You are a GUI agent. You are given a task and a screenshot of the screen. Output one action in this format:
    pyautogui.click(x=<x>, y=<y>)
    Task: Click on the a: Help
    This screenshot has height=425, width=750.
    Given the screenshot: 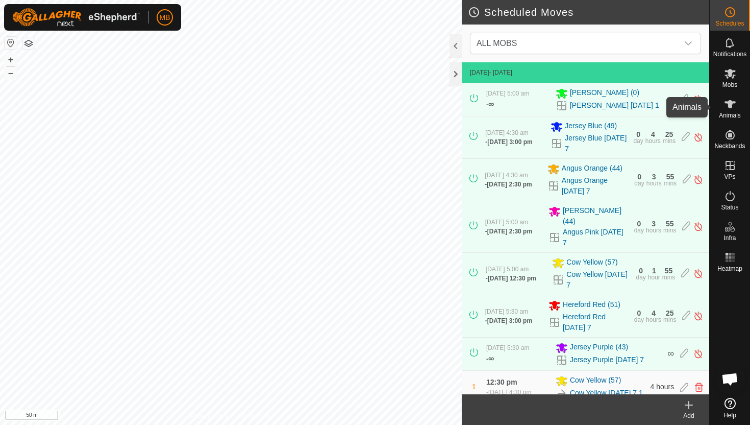 What is the action you would take?
    pyautogui.click(x=730, y=408)
    